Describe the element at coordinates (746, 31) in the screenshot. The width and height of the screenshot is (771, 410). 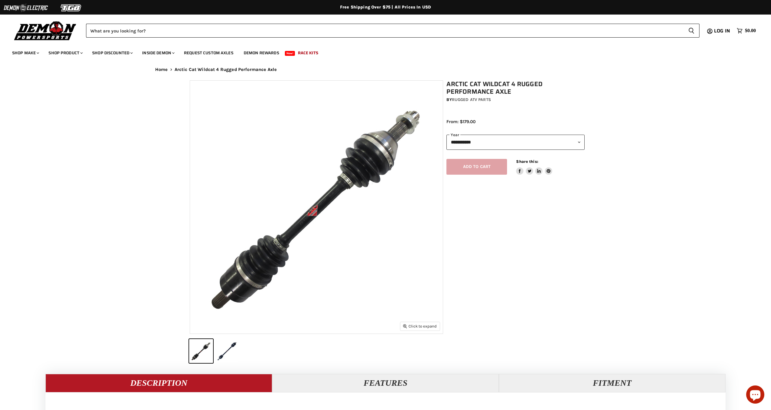
I see `a: $0.00` at that location.